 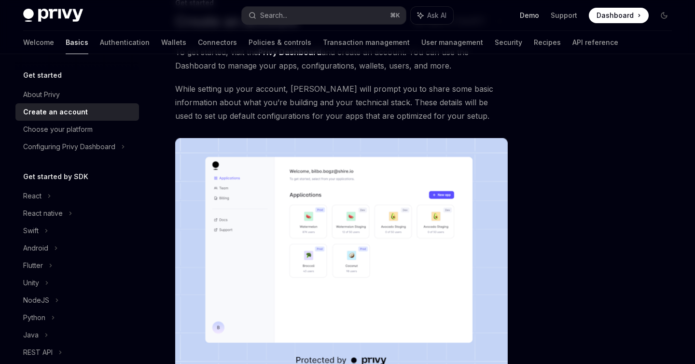 I want to click on div: Choose your platform, so click(x=58, y=129).